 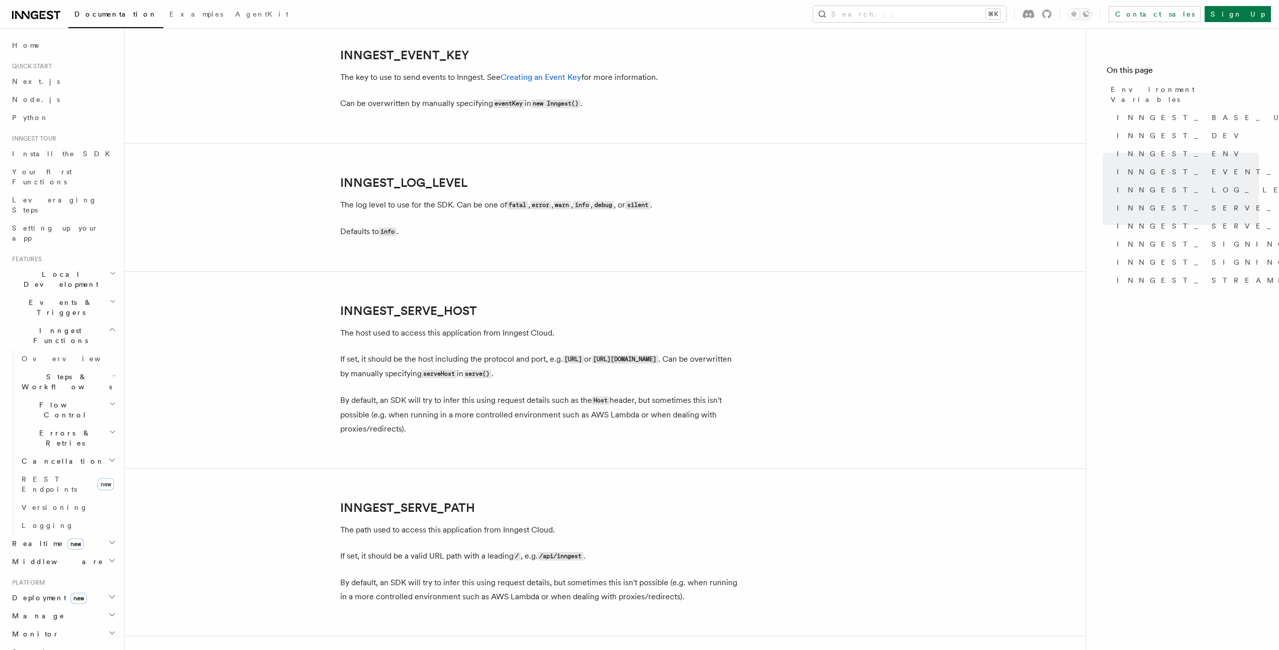 I want to click on code: Host, so click(x=600, y=400).